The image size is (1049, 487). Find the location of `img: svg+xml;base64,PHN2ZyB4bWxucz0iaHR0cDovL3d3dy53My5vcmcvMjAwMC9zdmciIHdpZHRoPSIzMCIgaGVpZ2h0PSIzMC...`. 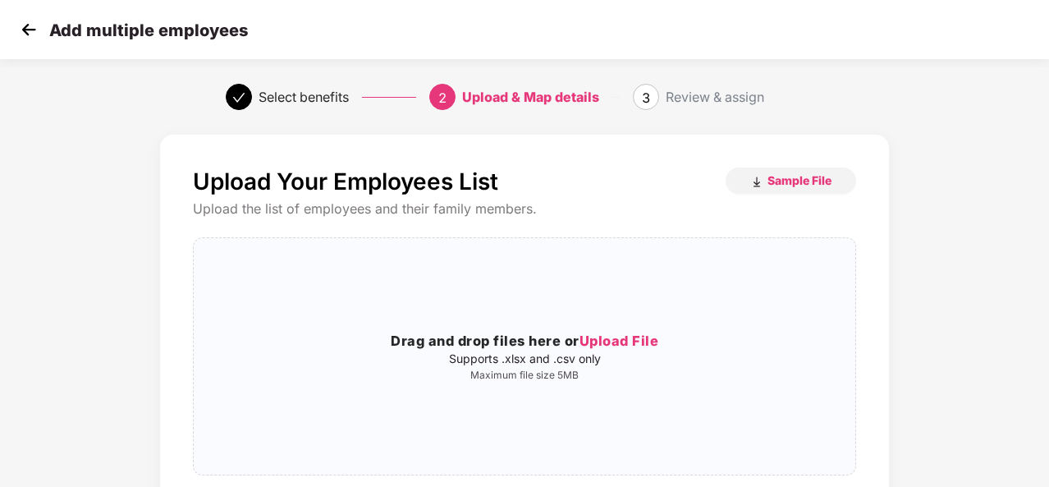

img: svg+xml;base64,PHN2ZyB4bWxucz0iaHR0cDovL3d3dy53My5vcmcvMjAwMC9zdmciIHdpZHRoPSIzMCIgaGVpZ2h0PSIzMC... is located at coordinates (29, 30).